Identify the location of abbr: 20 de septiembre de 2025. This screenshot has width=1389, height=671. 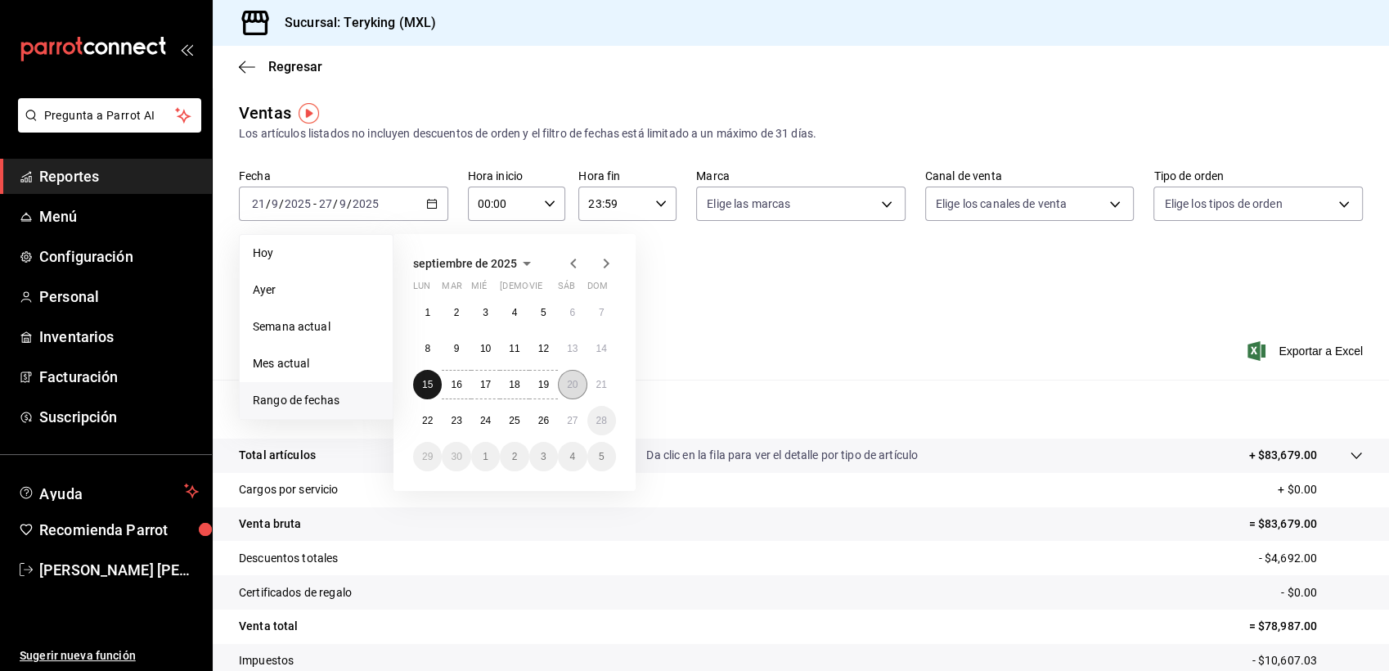
(572, 385).